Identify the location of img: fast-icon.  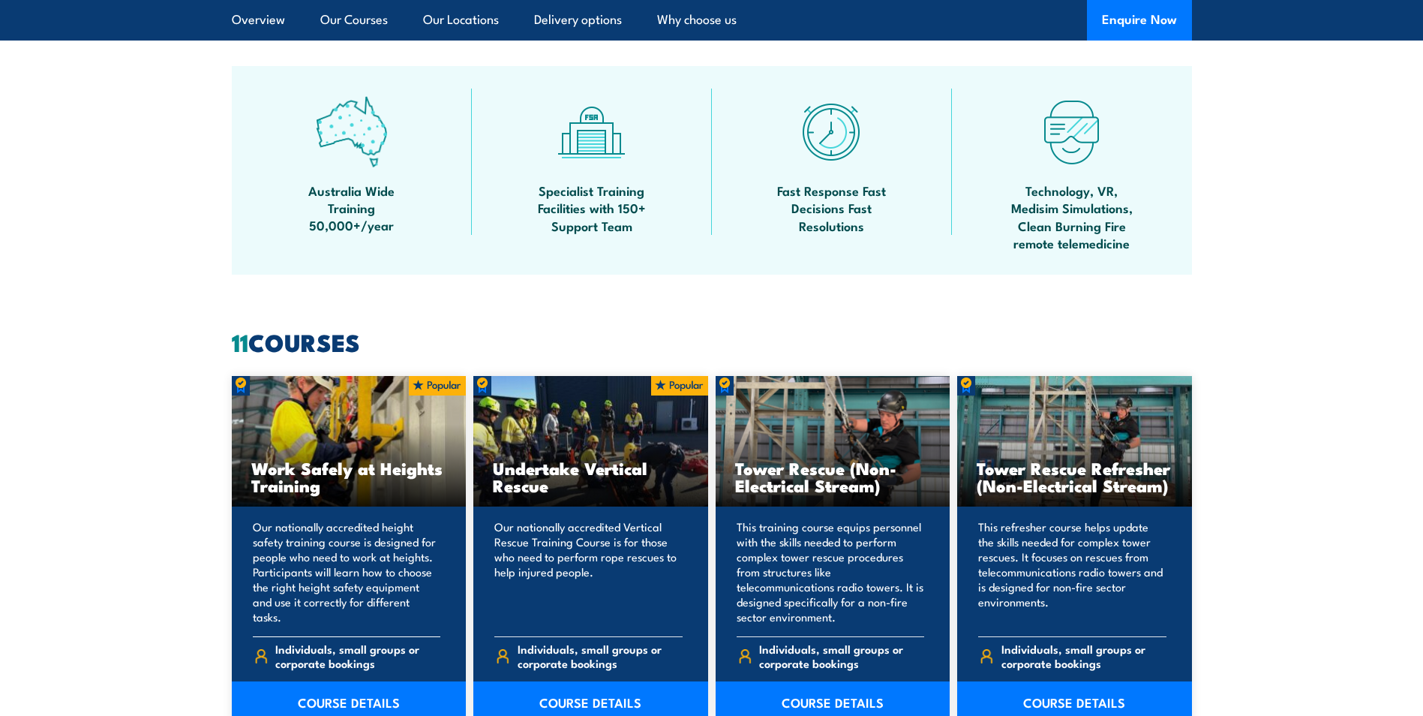
(831, 131).